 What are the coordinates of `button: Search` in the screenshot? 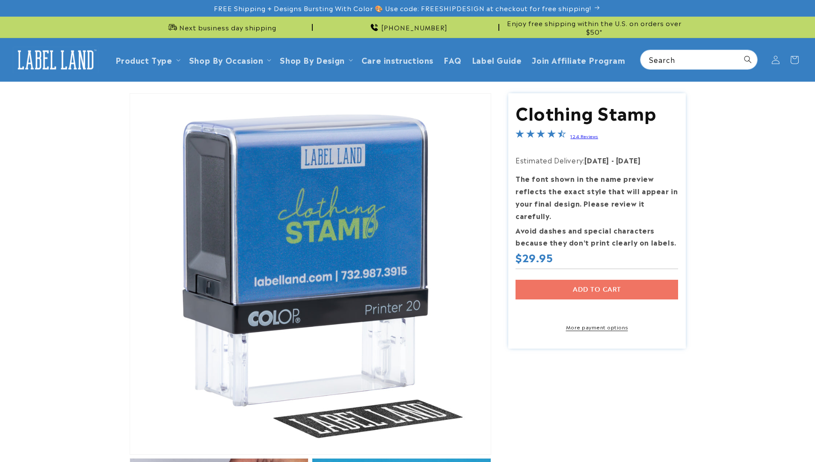 It's located at (748, 59).